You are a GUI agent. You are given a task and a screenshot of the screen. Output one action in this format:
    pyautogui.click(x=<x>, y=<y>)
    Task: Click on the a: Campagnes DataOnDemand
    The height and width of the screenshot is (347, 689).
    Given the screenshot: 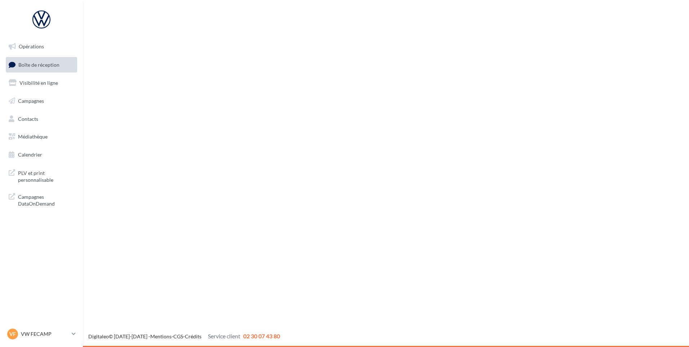 What is the action you would take?
    pyautogui.click(x=41, y=199)
    